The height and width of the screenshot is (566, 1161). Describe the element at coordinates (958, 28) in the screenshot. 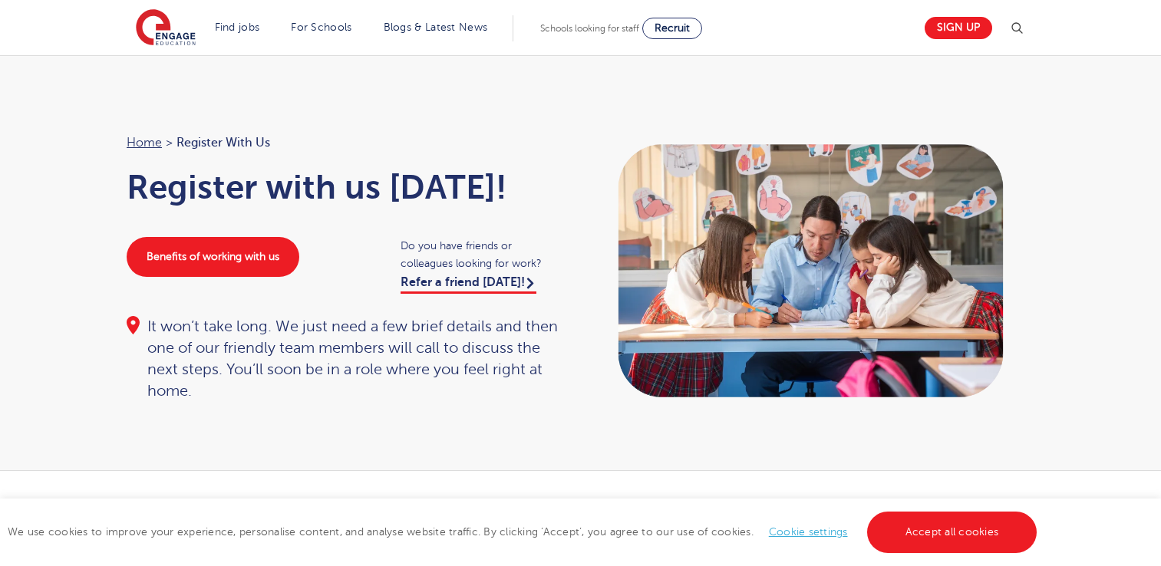

I see `a: Sign up` at that location.